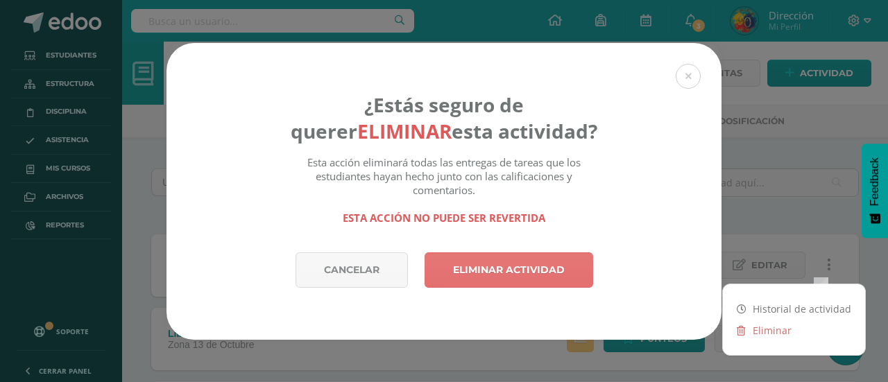 This screenshot has height=382, width=888. What do you see at coordinates (875, 191) in the screenshot?
I see `button: Feedback - Mostrar encuesta` at bounding box center [875, 191].